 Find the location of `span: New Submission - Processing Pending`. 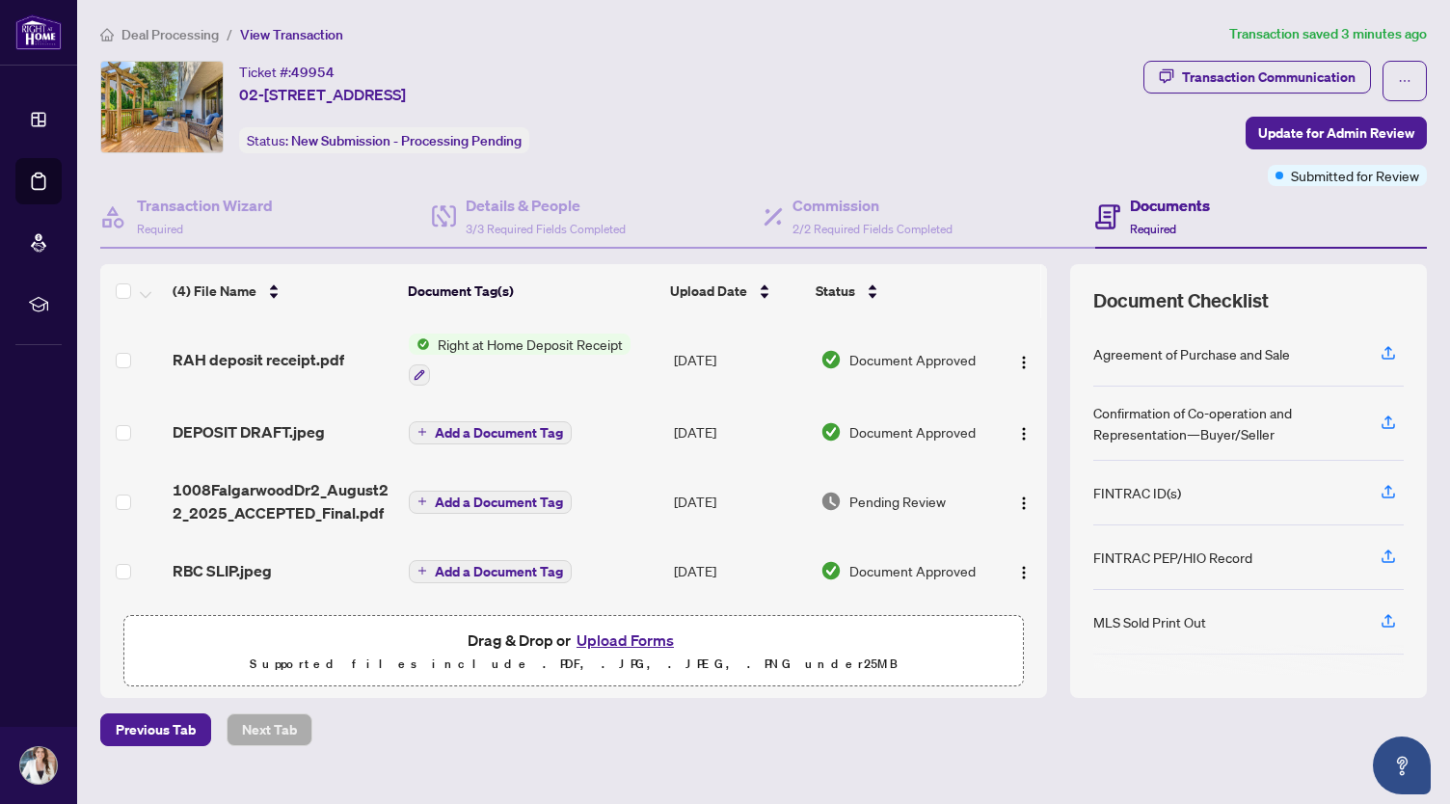

span: New Submission - Processing Pending is located at coordinates (406, 141).